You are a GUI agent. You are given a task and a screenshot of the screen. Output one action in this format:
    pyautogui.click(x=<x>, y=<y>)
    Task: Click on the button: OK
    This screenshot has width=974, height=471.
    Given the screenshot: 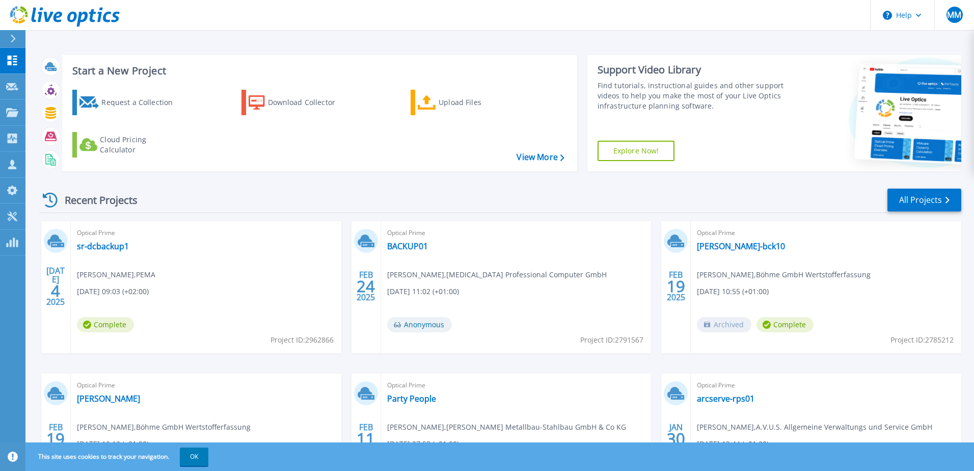 What is the action you would take?
    pyautogui.click(x=194, y=457)
    